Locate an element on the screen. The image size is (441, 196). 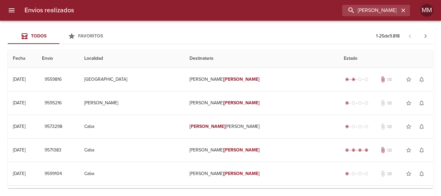
span: Pagina anterior is located at coordinates (410, 36).